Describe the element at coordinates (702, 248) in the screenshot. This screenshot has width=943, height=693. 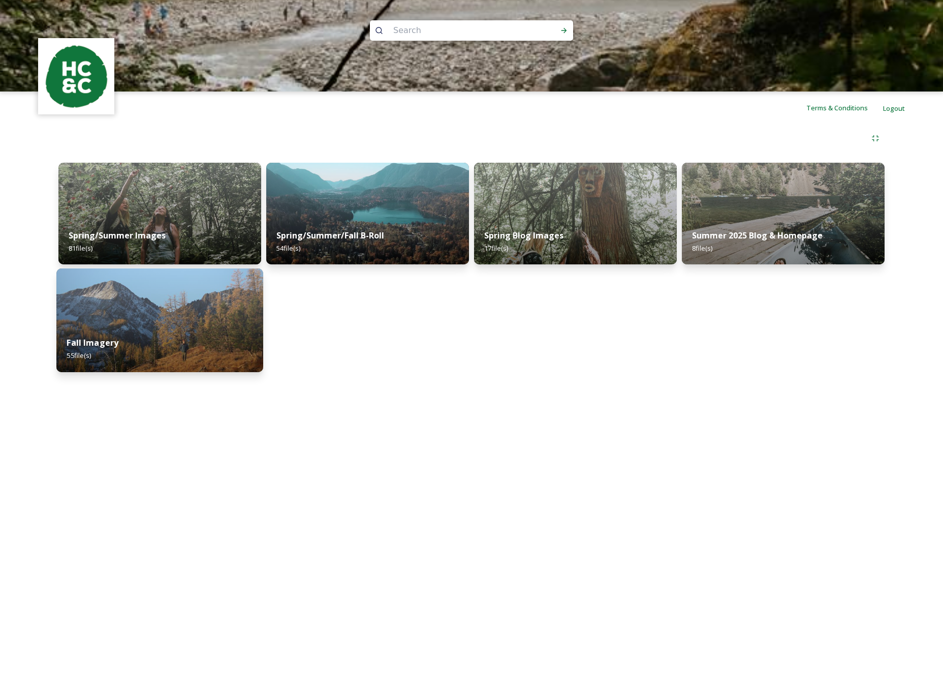
I see `span: 8 file(s)` at that location.